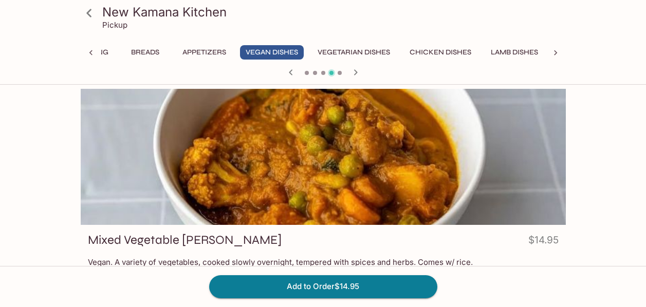  Describe the element at coordinates (323, 157) in the screenshot. I see `div: Mixed Vegetable Curry` at that location.